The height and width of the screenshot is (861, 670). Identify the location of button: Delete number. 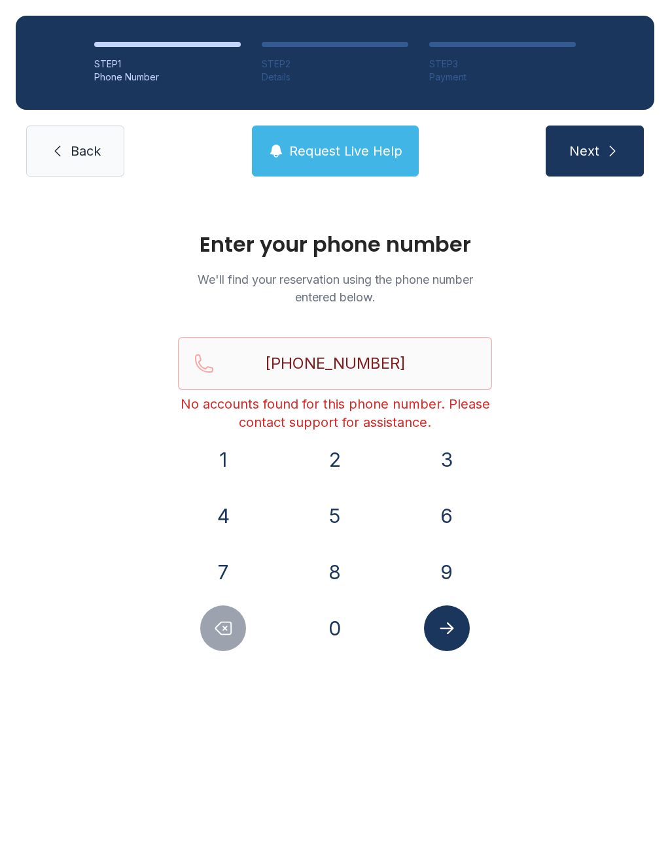
(223, 629).